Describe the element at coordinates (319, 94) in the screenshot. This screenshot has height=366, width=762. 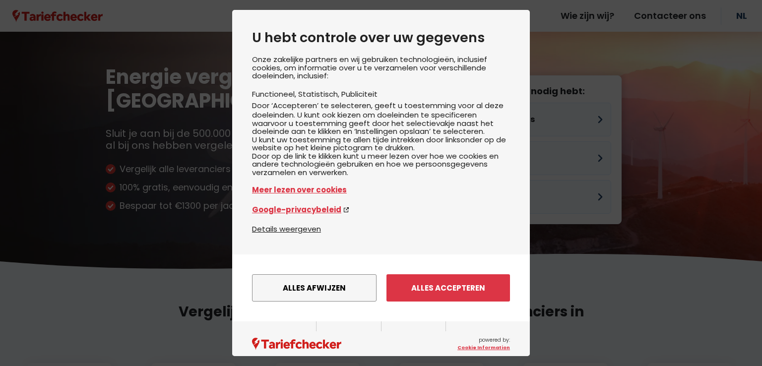
I see `li: Statistisch` at that location.